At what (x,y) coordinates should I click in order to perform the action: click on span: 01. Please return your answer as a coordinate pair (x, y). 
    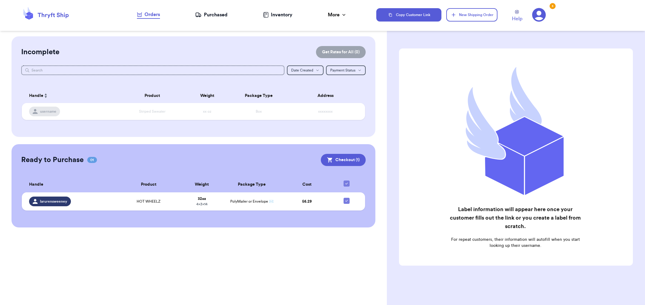
    Looking at the image, I should click on (92, 160).